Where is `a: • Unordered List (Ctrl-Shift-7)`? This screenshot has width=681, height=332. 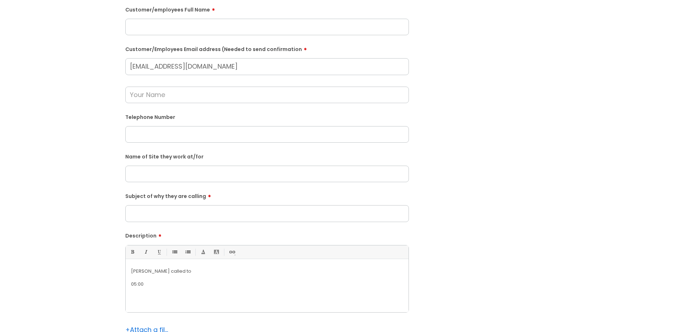
a: • Unordered List (Ctrl-Shift-7) is located at coordinates (174, 252).